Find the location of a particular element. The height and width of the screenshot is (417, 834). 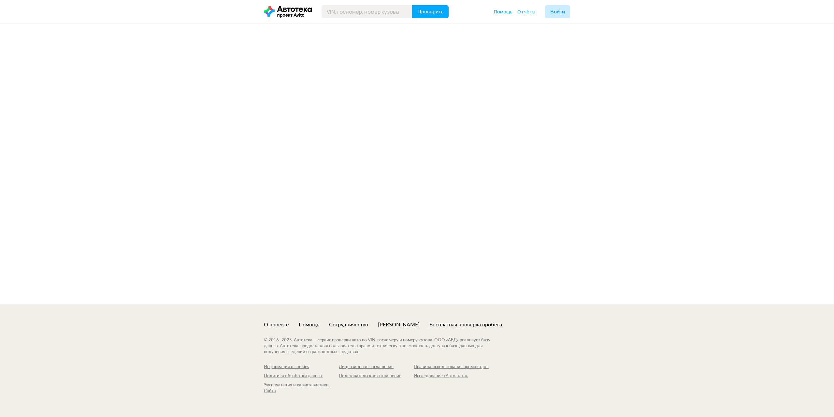

input: VIN, госномер, номер кузова is located at coordinates (367, 12).